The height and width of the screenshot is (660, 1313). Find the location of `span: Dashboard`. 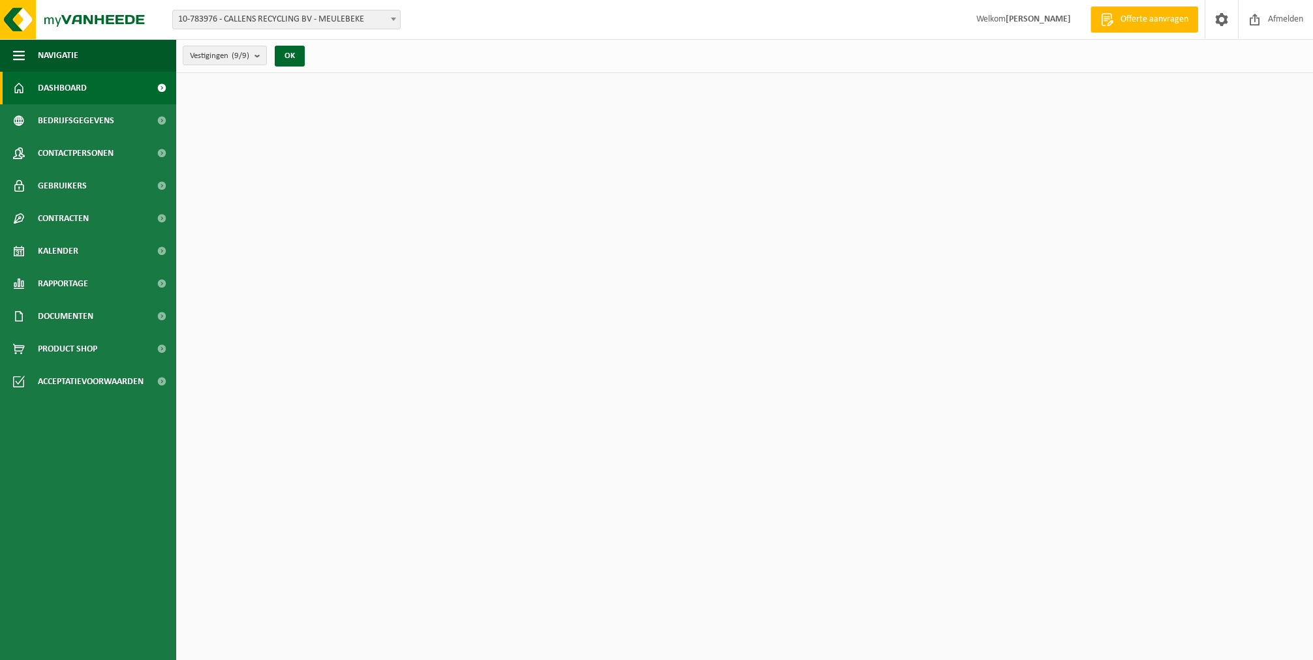

span: Dashboard is located at coordinates (62, 88).